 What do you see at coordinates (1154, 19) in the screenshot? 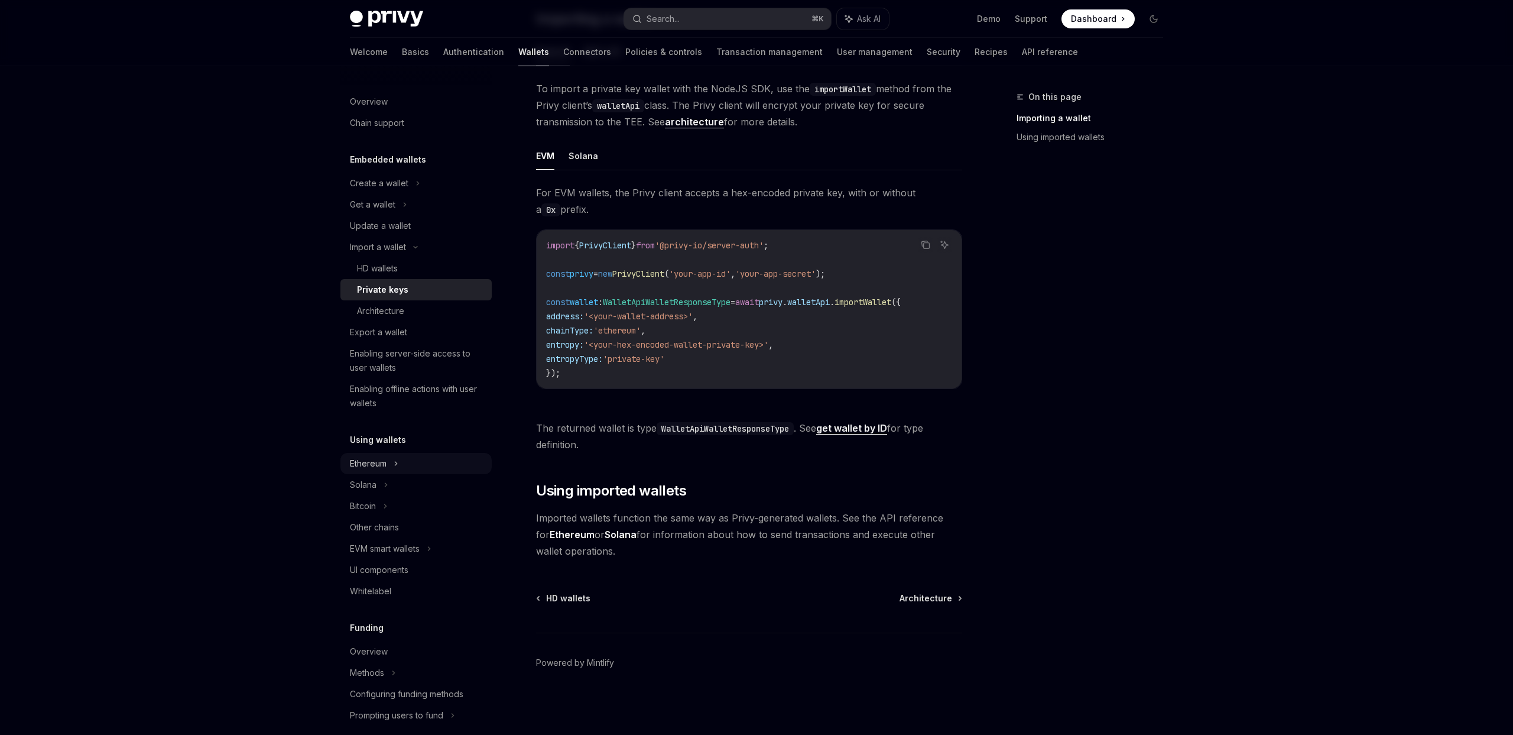
I see `button: Toggle dark mode` at bounding box center [1154, 19].